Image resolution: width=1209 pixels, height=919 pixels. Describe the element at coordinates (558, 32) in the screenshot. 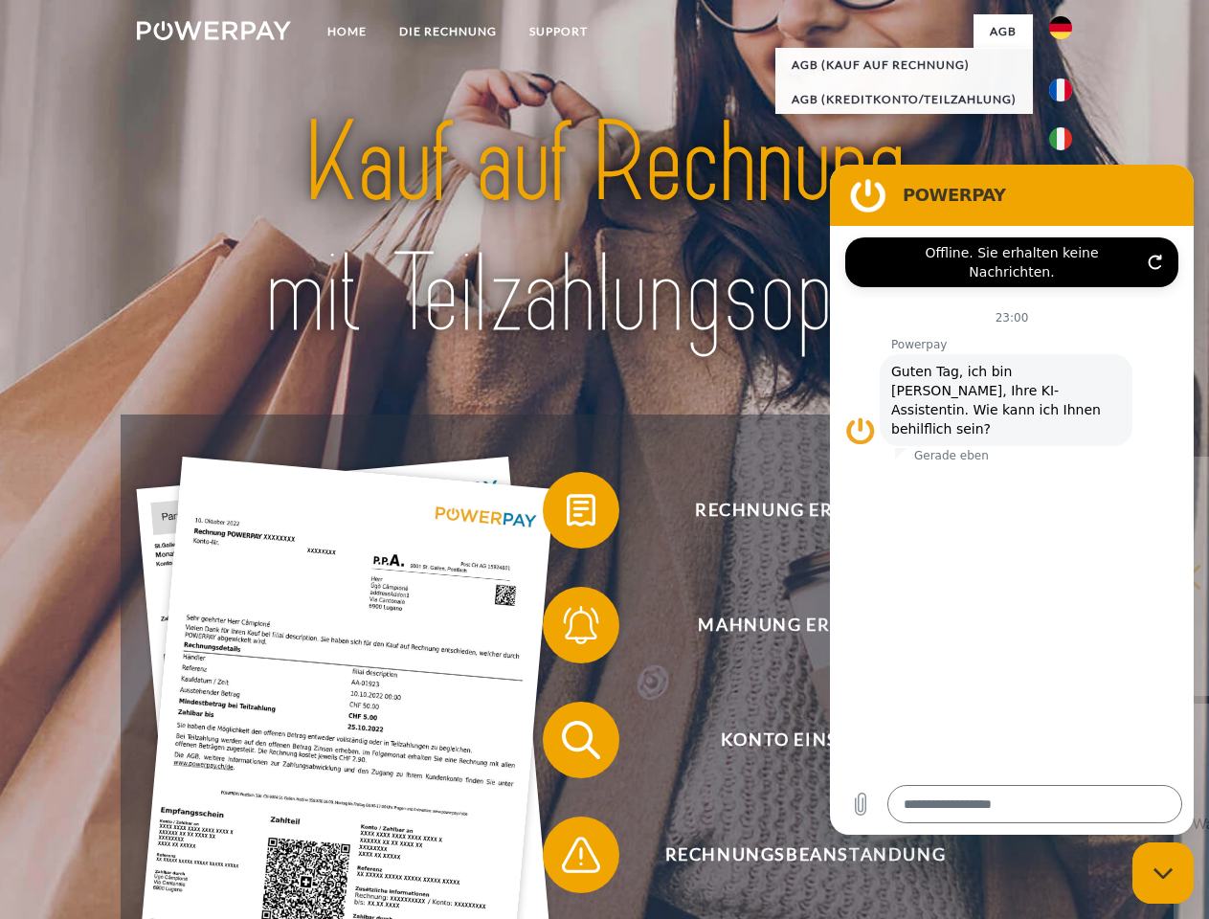

I see `a: SUPPORT` at that location.